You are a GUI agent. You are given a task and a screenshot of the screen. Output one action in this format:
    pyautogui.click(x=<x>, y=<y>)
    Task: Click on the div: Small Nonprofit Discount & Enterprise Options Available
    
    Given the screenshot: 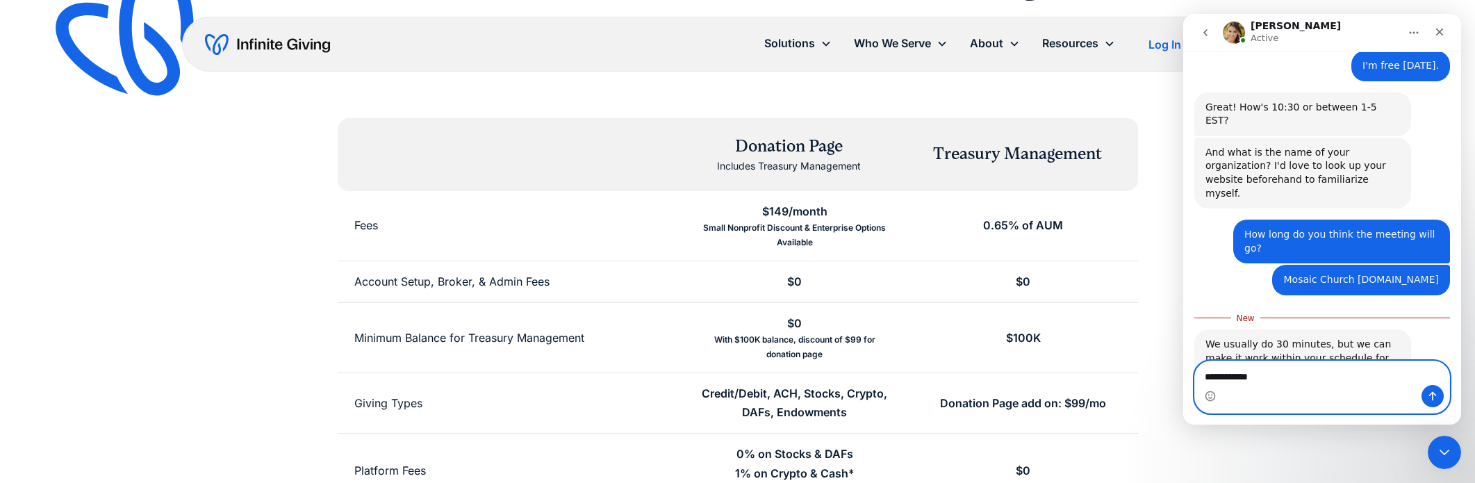 What is the action you would take?
    pyautogui.click(x=794, y=235)
    